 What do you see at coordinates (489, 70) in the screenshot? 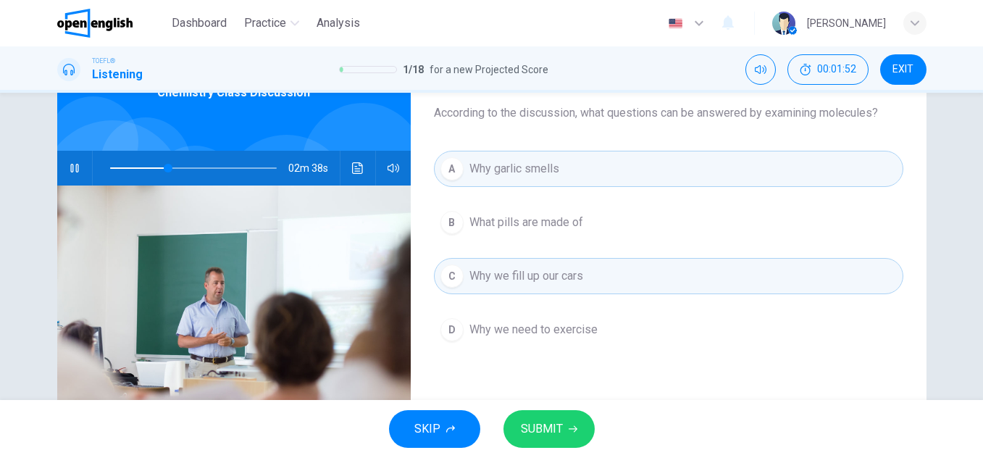
I see `span: for a new Projected Score` at bounding box center [489, 70].